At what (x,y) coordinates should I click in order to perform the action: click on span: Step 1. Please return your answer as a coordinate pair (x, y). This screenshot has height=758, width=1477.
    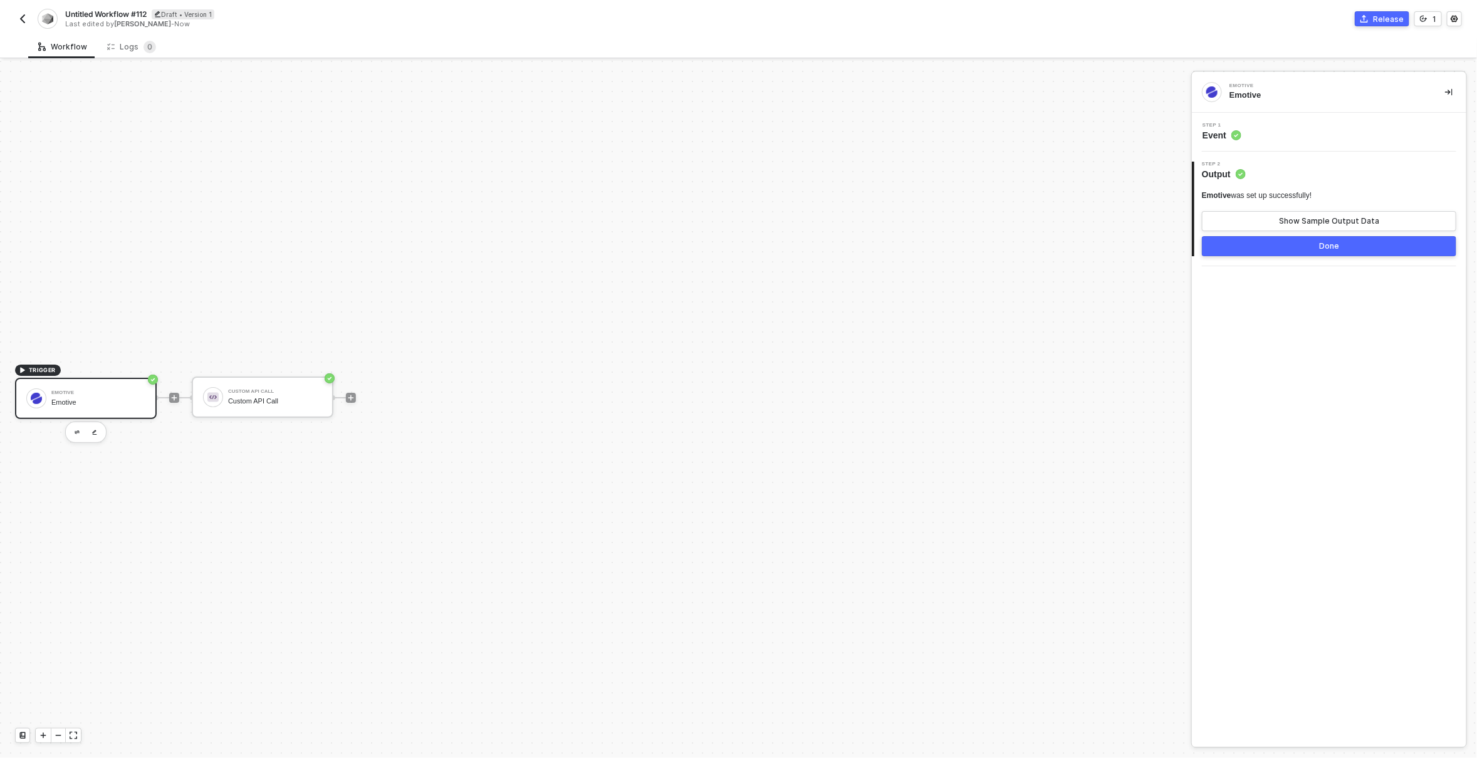
    Looking at the image, I should click on (1222, 125).